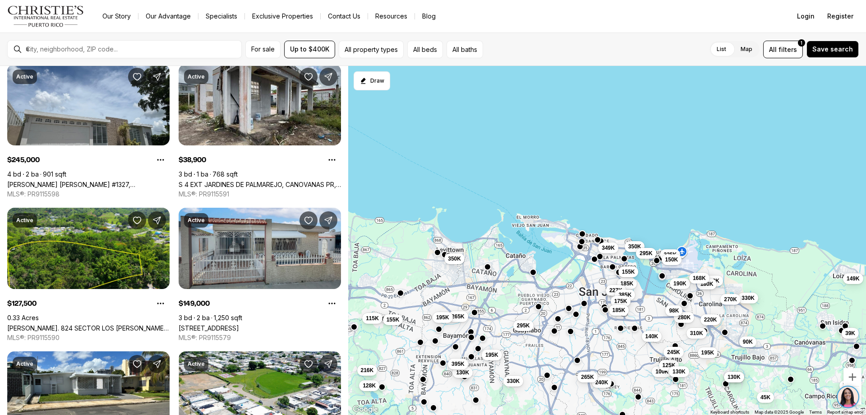  Describe the element at coordinates (730, 299) in the screenshot. I see `button: 270K` at that location.